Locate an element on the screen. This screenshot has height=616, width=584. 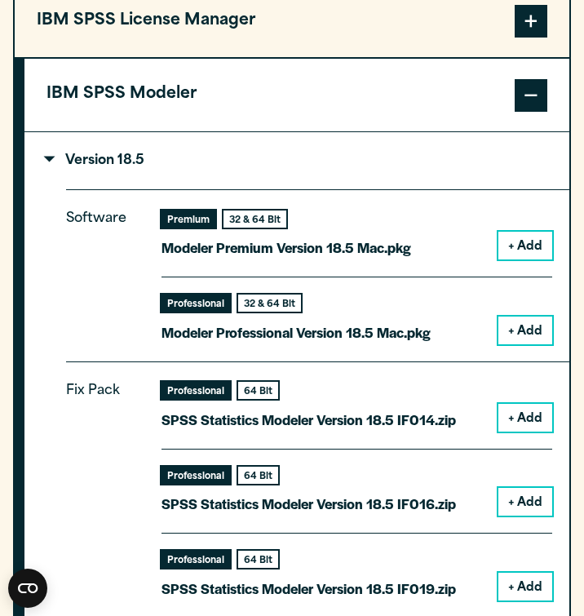
p: Modeler Premium Version 18.5 Mac.pkg is located at coordinates (286, 247).